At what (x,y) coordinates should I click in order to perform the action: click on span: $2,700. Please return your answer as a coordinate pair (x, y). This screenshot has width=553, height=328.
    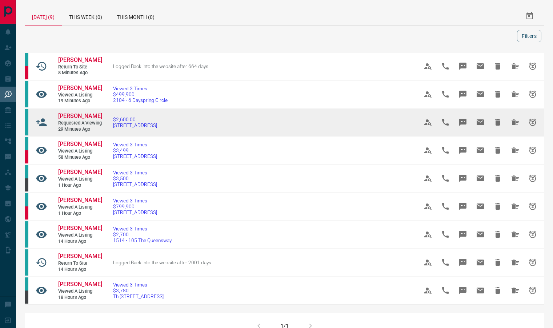
    Looking at the image, I should click on (142, 234).